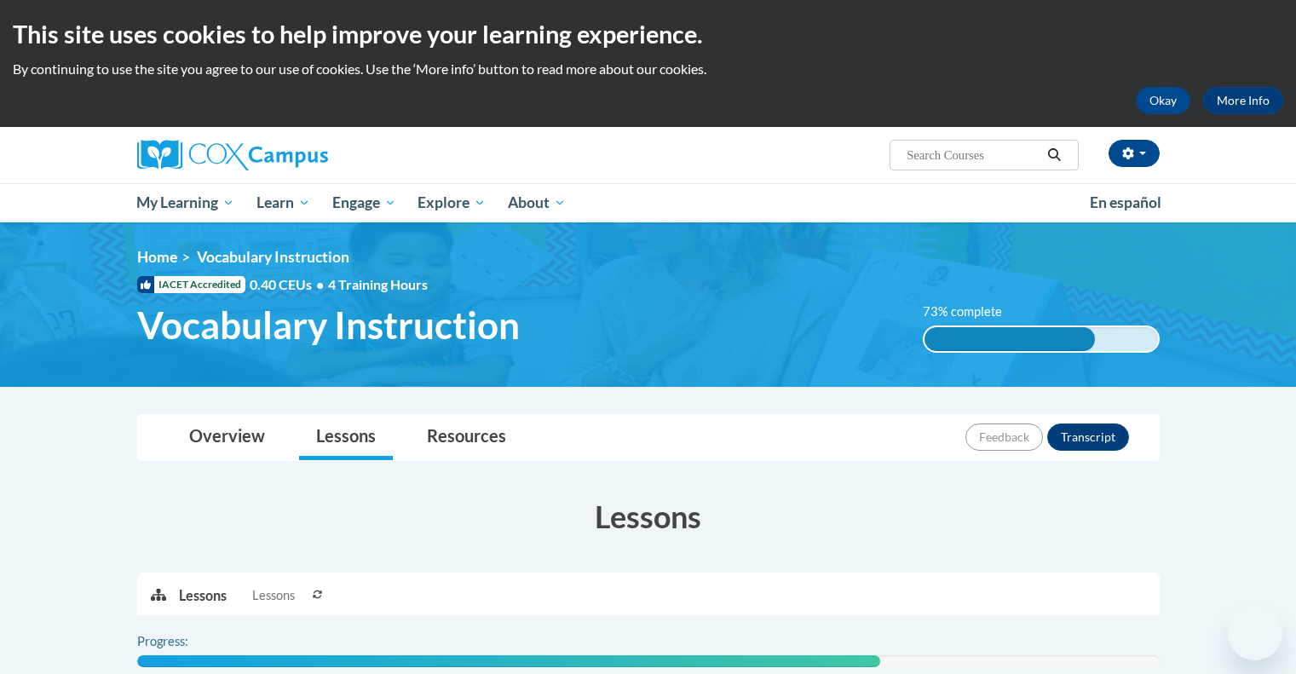 This screenshot has height=674, width=1296. I want to click on span: 0.40 CEUs, so click(289, 285).